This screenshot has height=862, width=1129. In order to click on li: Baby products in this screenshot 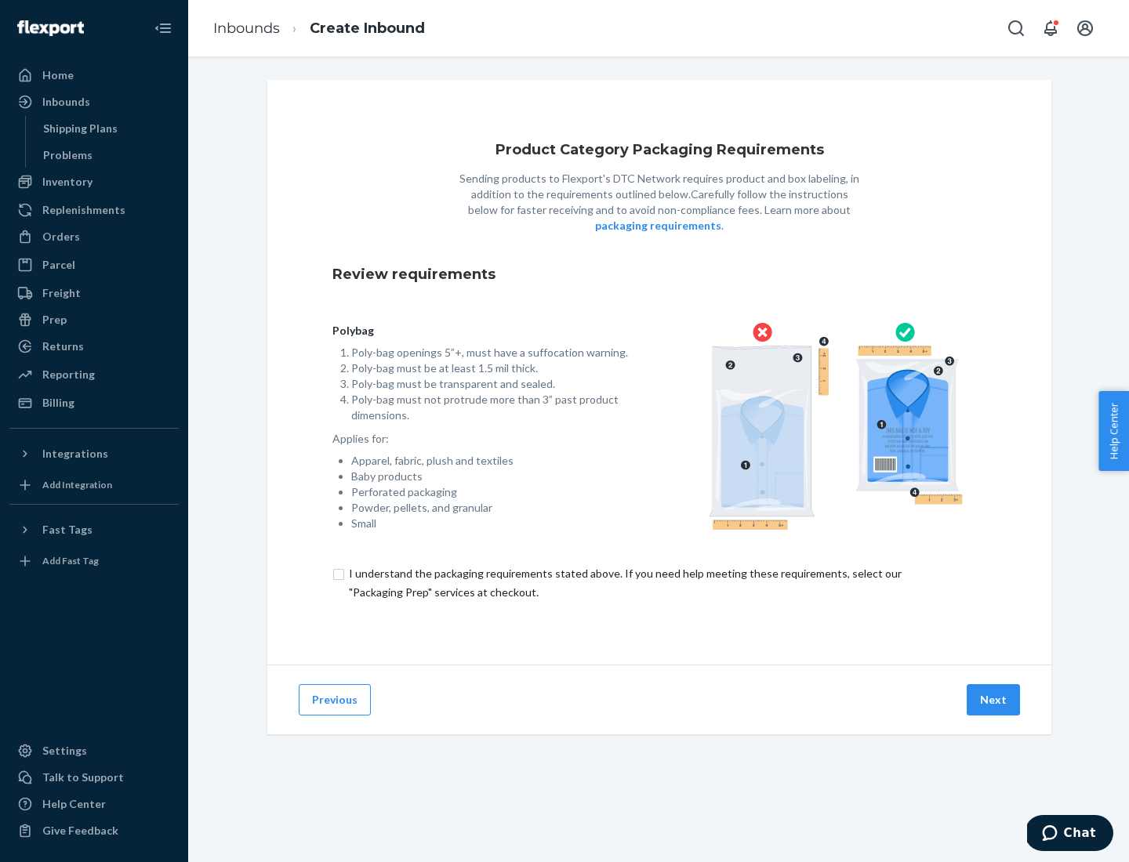, I will do `click(492, 477)`.